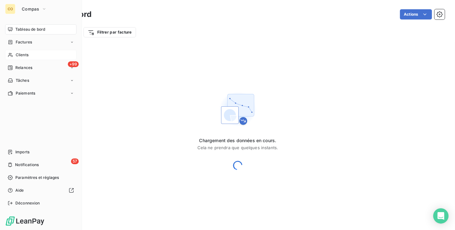 Image resolution: width=455 pixels, height=230 pixels. I want to click on div: CO, so click(10, 9).